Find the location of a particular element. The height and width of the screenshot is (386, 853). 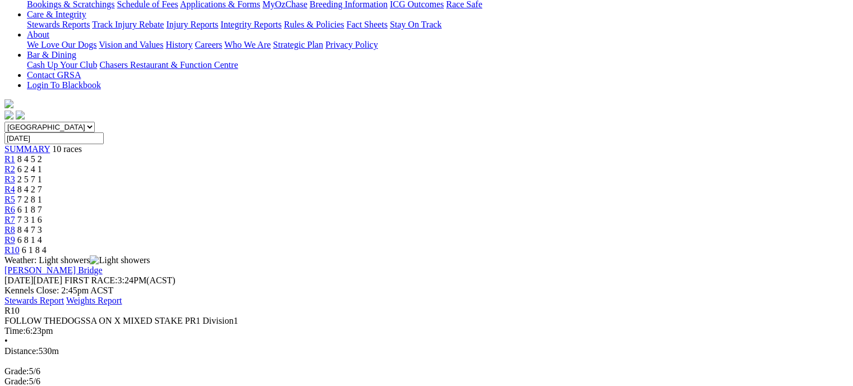

a: Vision and Values is located at coordinates (131, 44).